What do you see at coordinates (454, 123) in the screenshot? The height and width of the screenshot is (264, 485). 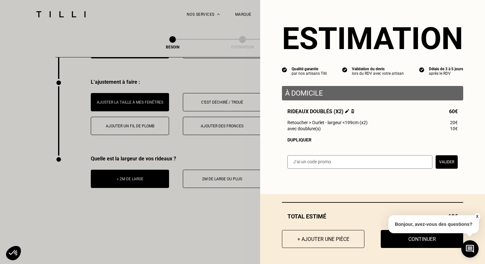 I see `span: 20€` at bounding box center [454, 123].